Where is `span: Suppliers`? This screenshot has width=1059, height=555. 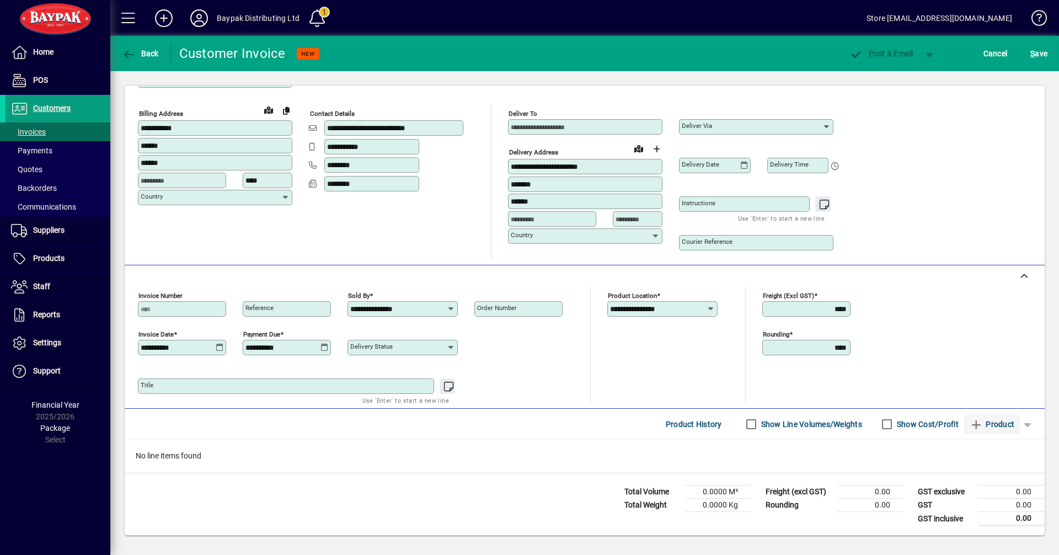
span: Suppliers is located at coordinates (49, 230).